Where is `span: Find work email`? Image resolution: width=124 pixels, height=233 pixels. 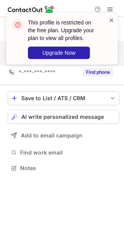 span: Find work email is located at coordinates (68, 153).